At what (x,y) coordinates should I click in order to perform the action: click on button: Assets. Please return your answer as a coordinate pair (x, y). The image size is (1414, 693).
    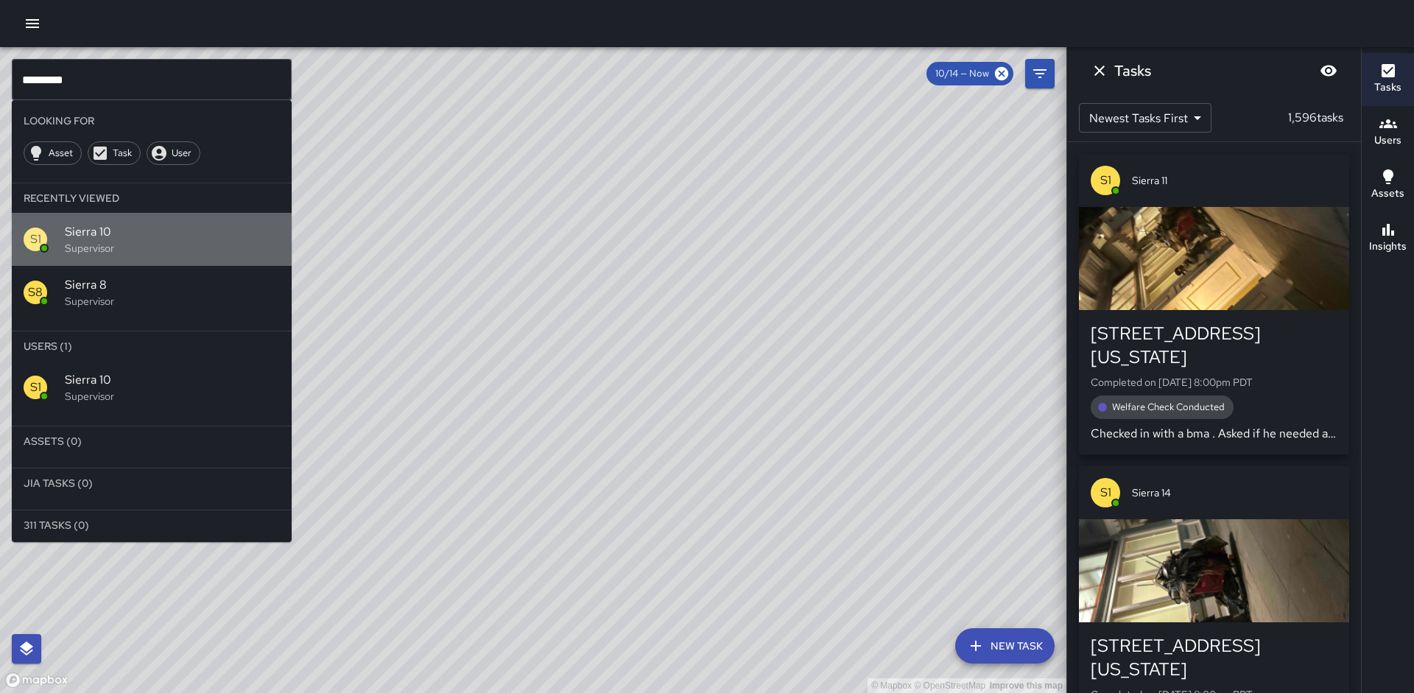
    Looking at the image, I should click on (1387, 186).